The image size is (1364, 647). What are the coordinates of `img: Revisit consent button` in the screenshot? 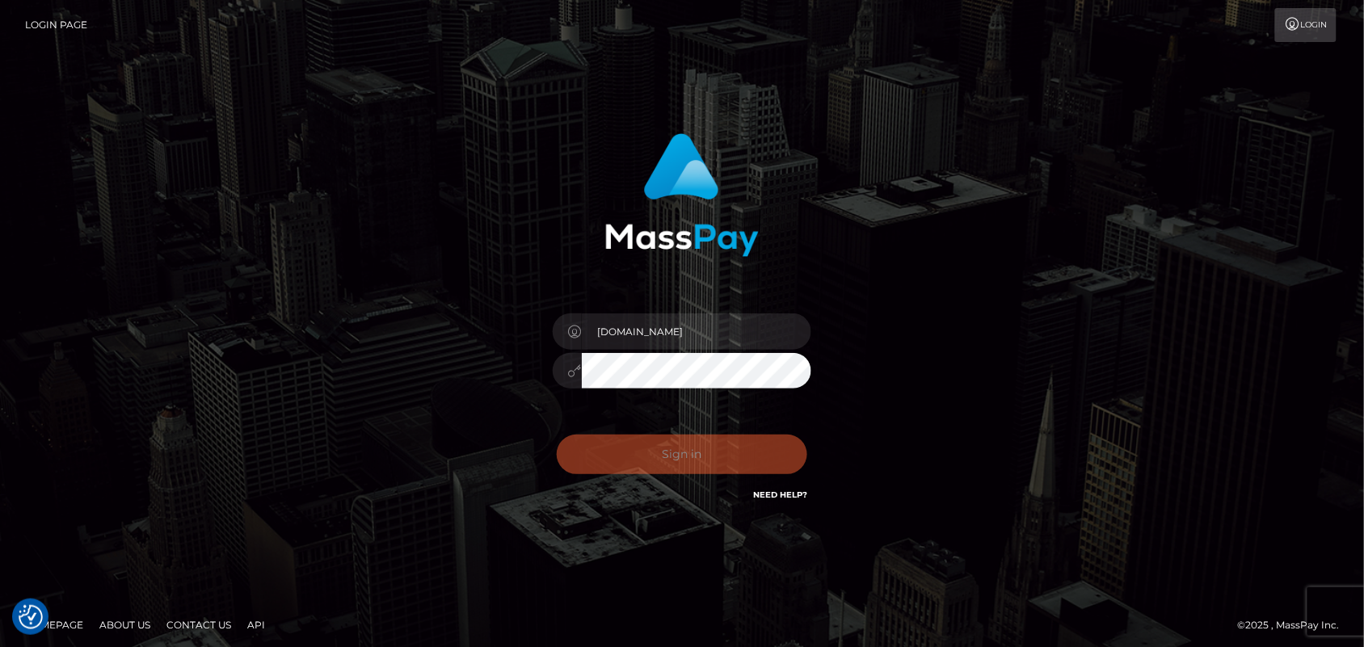 It's located at (31, 617).